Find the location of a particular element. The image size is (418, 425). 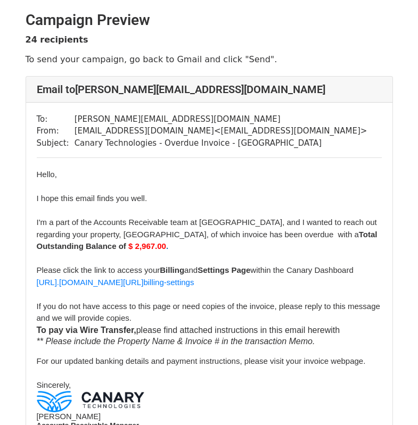

b: Billing is located at coordinates (172, 270).